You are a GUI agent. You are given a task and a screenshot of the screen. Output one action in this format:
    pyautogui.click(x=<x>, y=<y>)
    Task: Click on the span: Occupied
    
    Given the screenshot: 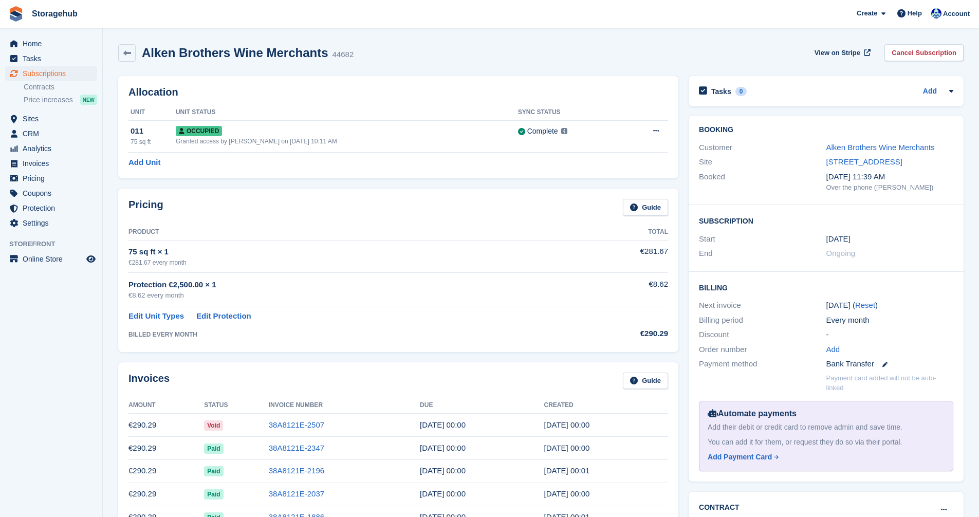 What is the action you would take?
    pyautogui.click(x=199, y=131)
    